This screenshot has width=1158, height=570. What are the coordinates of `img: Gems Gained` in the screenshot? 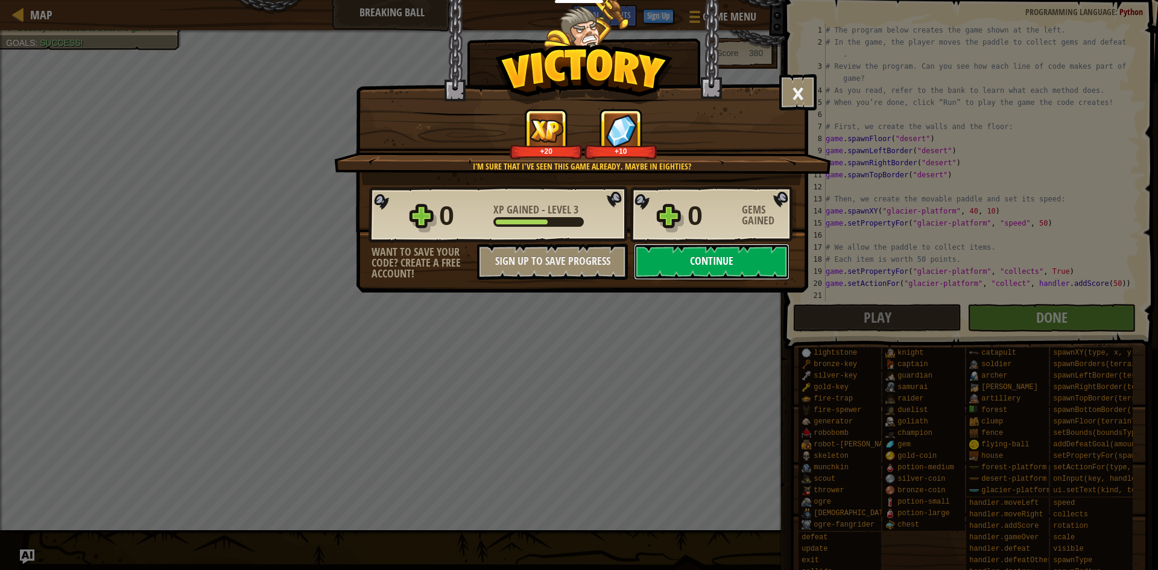 It's located at (621, 130).